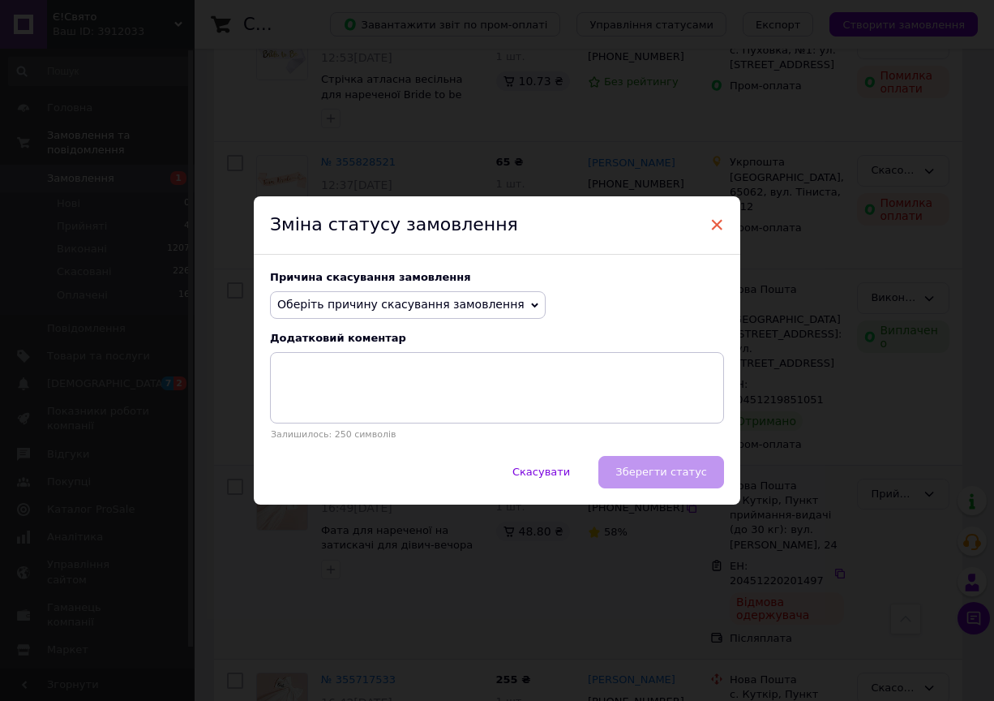 The image size is (994, 701). I want to click on div: Додатковий коментар, so click(497, 337).